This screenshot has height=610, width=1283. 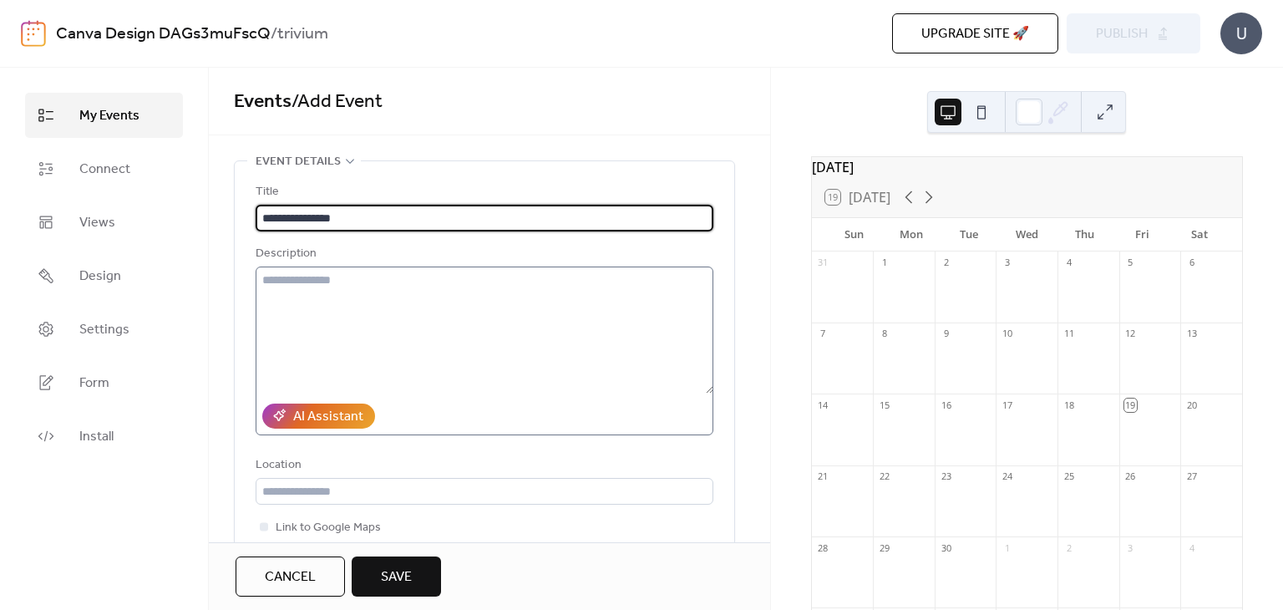 I want to click on span: Form, so click(x=94, y=383).